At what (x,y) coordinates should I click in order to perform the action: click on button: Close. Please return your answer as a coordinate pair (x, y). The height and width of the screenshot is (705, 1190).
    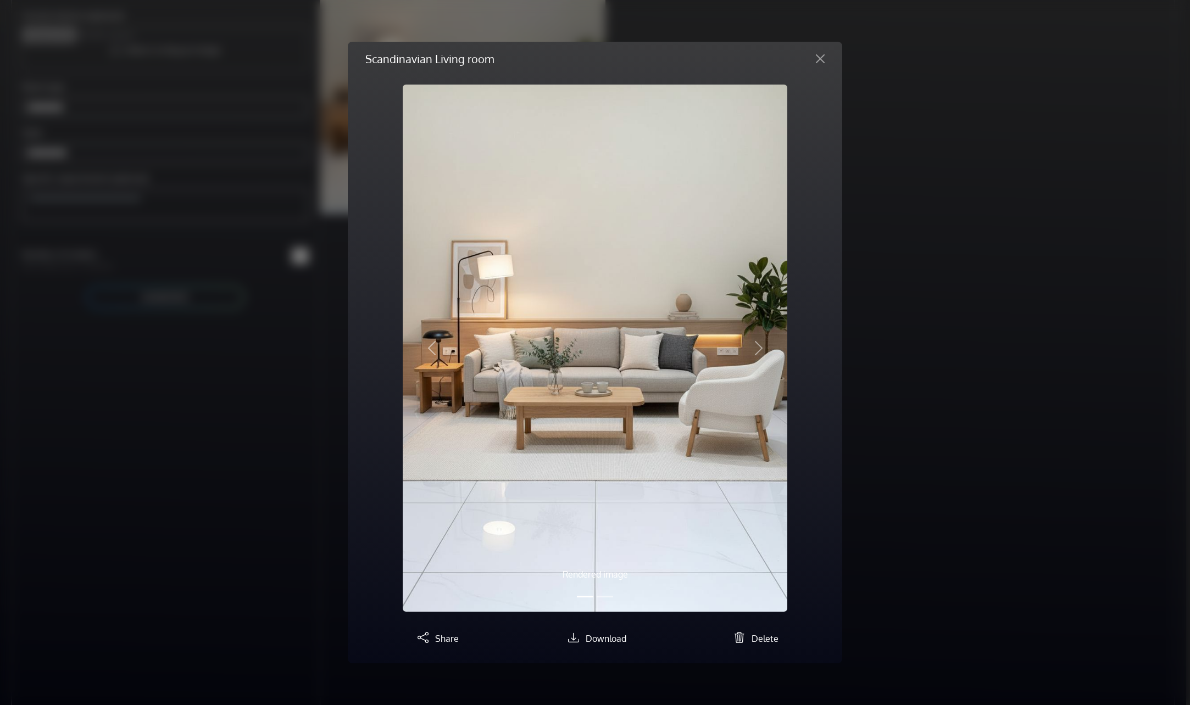
    Looking at the image, I should click on (820, 59).